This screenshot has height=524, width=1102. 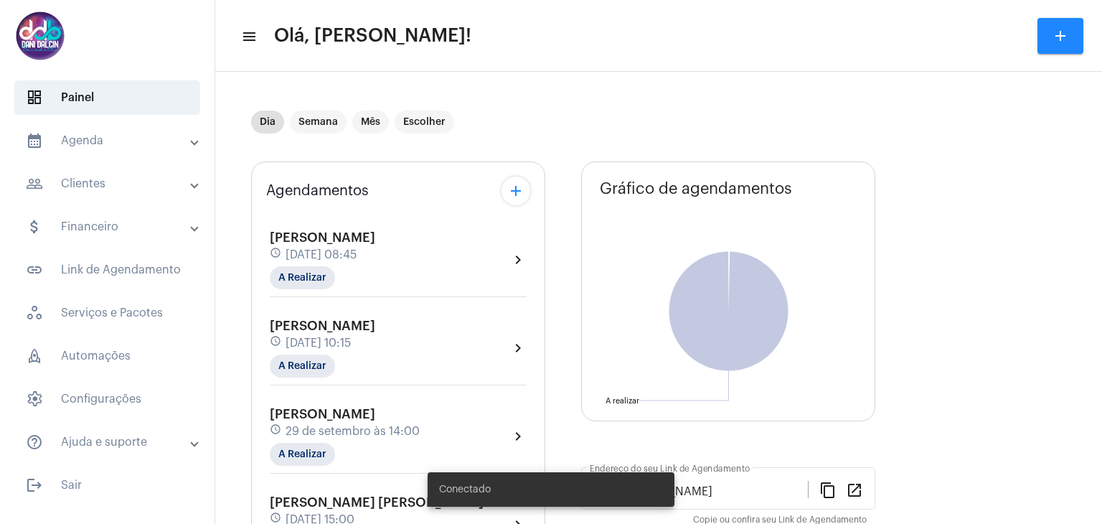 What do you see at coordinates (107, 98) in the screenshot?
I see `span: Painel` at bounding box center [107, 98].